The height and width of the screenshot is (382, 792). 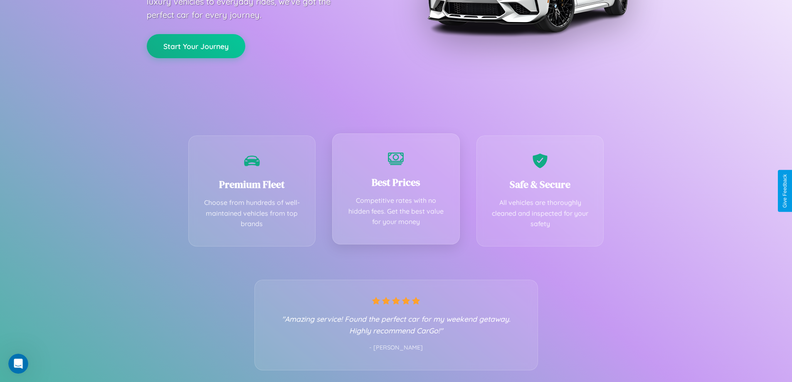 What do you see at coordinates (785, 191) in the screenshot?
I see `div: Give Feedback` at bounding box center [785, 191].